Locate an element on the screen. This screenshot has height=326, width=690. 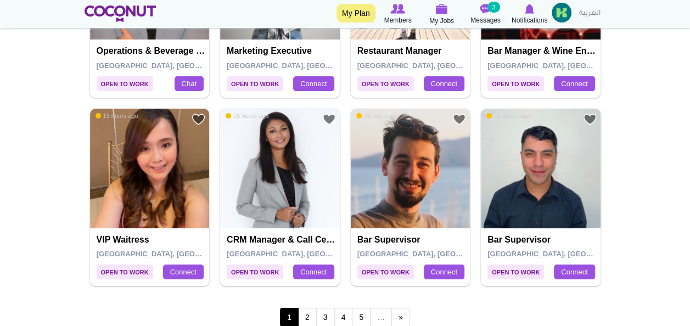
a: العربية is located at coordinates (590, 14).